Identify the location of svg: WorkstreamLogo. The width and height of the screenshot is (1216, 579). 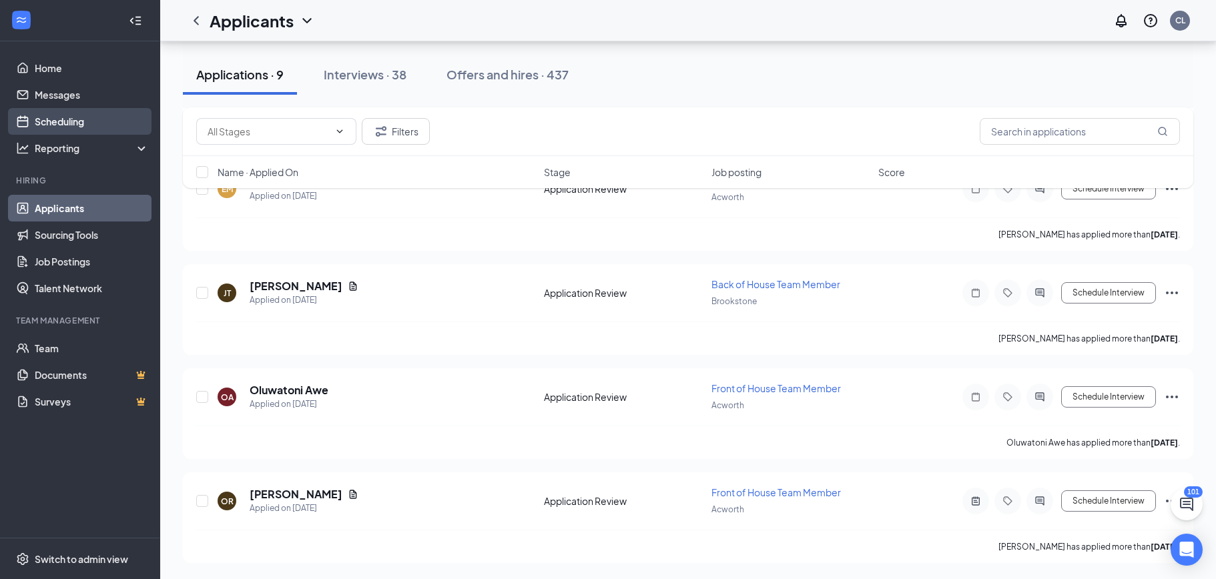
(21, 20).